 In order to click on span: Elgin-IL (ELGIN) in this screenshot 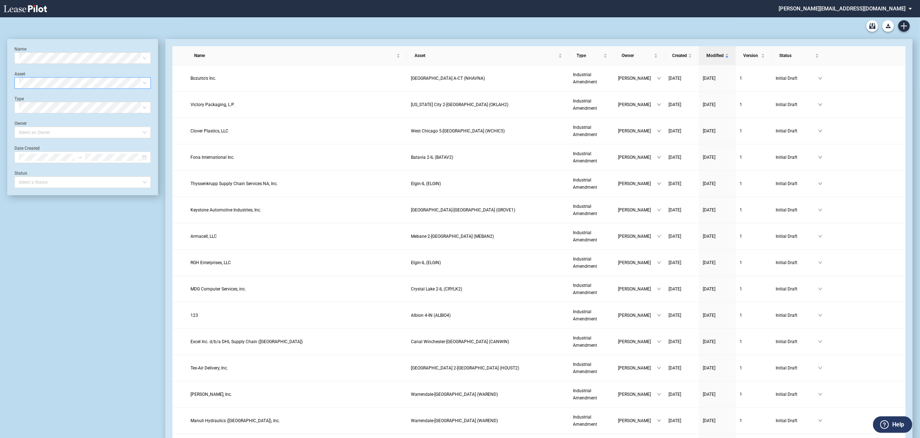, I will do `click(426, 184)`.